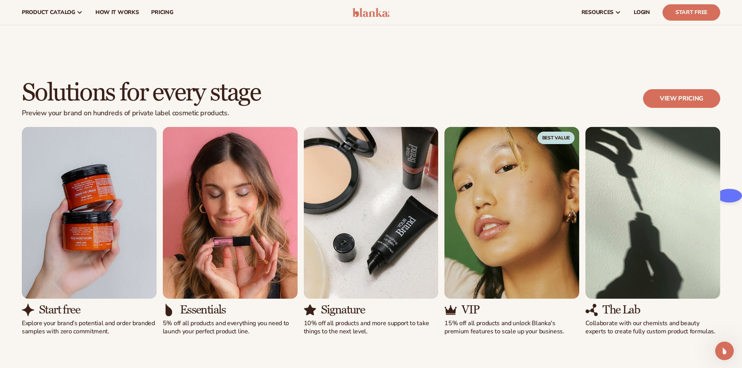 This screenshot has height=368, width=742. I want to click on p: Explore your brand’s potential and order branded samples with zero commitment., so click(89, 328).